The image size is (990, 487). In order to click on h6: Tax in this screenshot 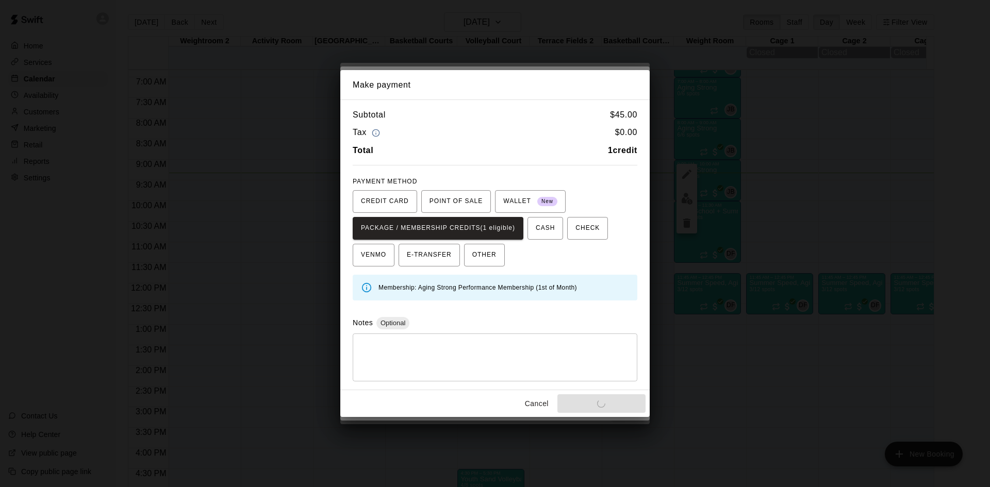, I will do `click(368, 133)`.